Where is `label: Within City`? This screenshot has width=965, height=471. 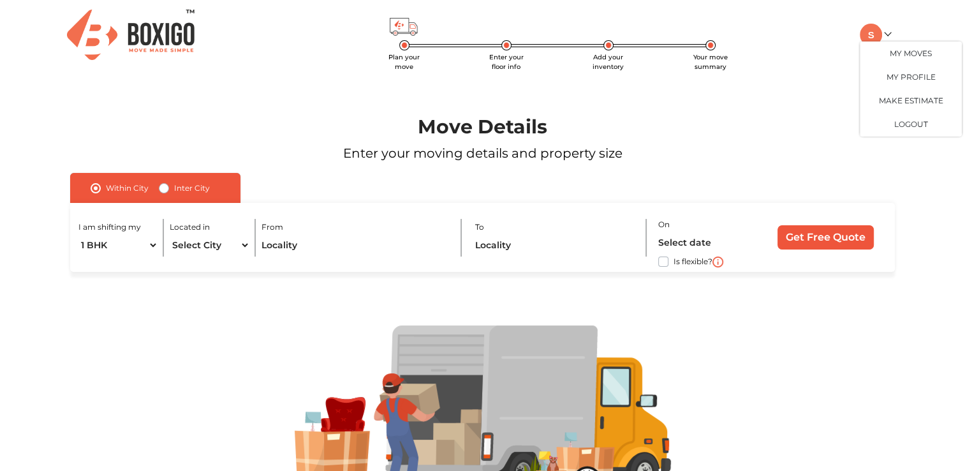
label: Within City is located at coordinates (127, 188).